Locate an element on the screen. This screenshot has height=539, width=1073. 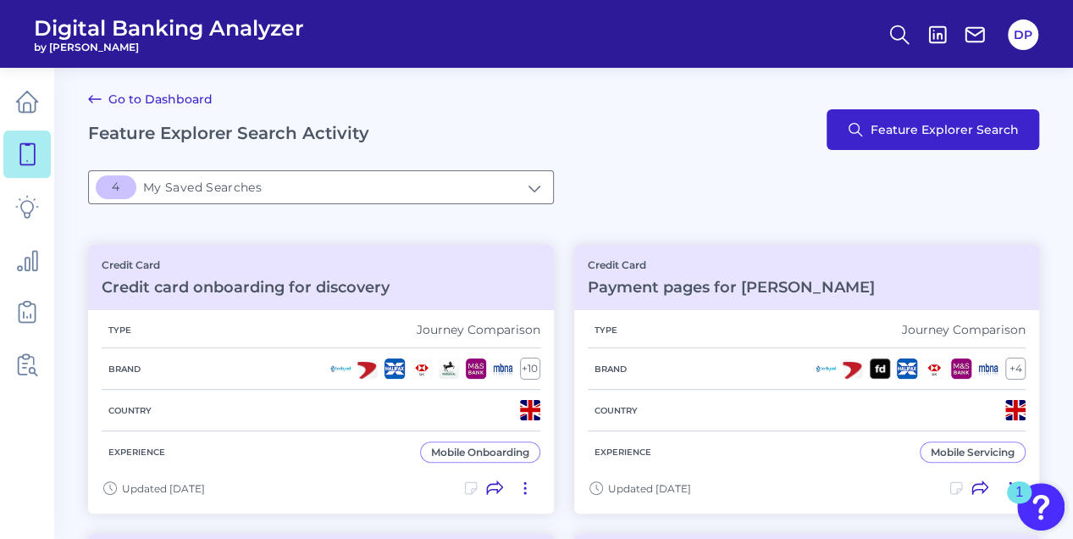
button: DP is located at coordinates (1023, 35).